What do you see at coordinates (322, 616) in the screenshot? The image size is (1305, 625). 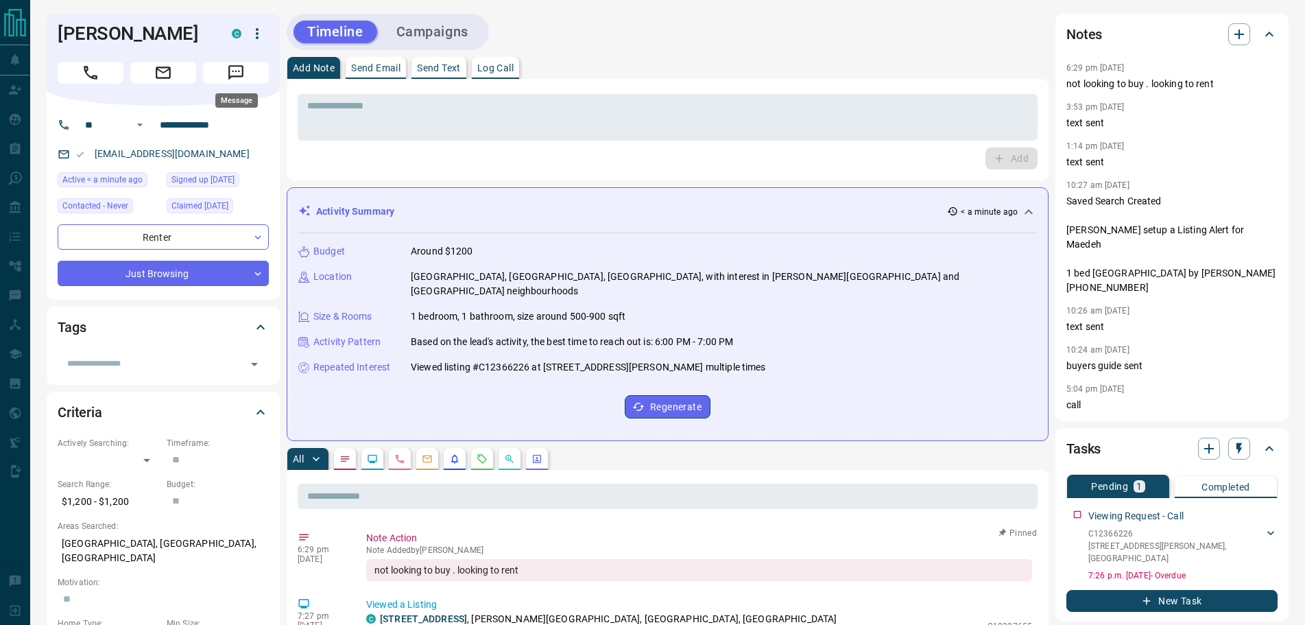 I see `p: 7:27 pm` at bounding box center [322, 616].